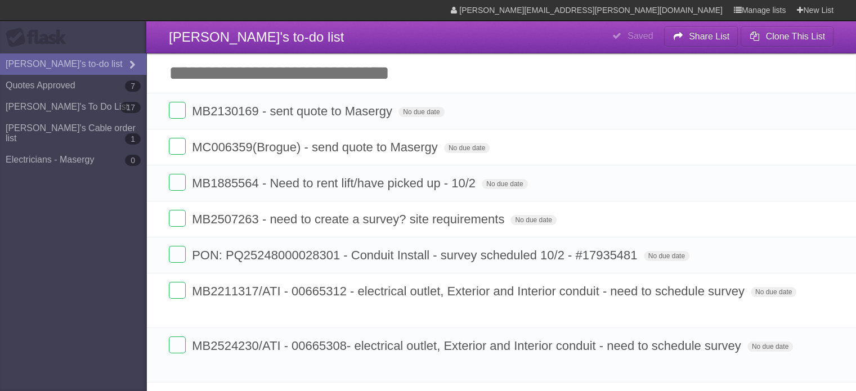  I want to click on b: Clone This List, so click(795, 36).